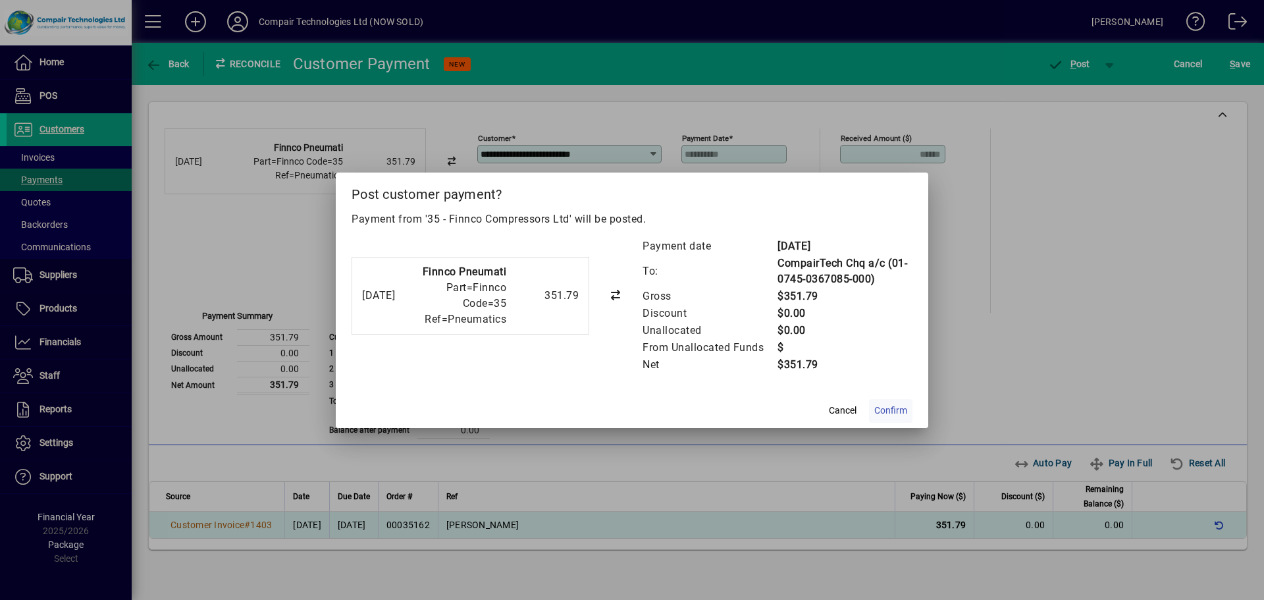  What do you see at coordinates (709, 313) in the screenshot?
I see `td: Discount` at bounding box center [709, 313].